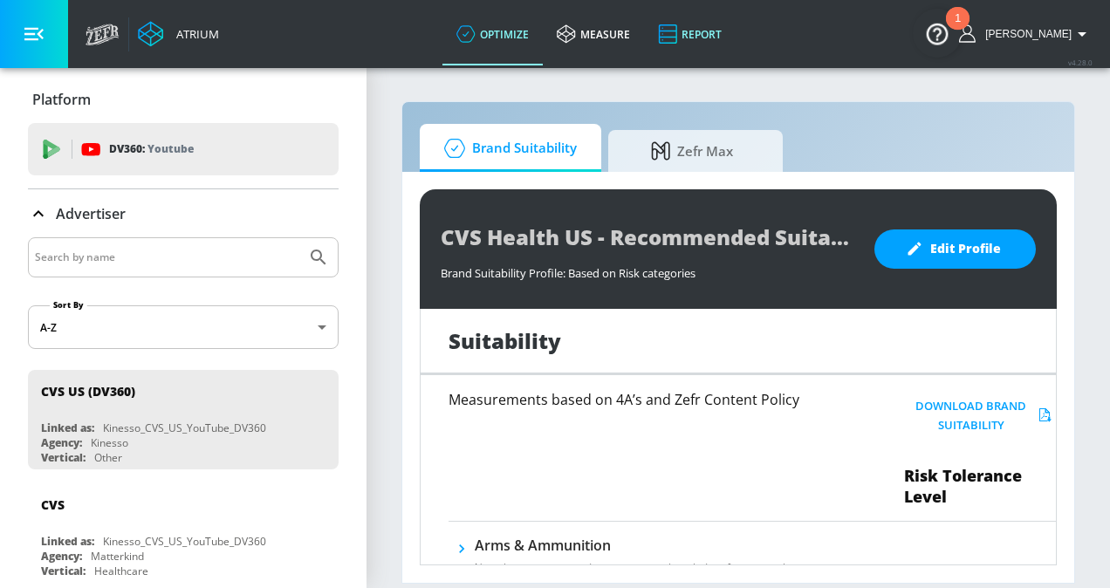  I want to click on p: No Risk, so click(1007, 571).